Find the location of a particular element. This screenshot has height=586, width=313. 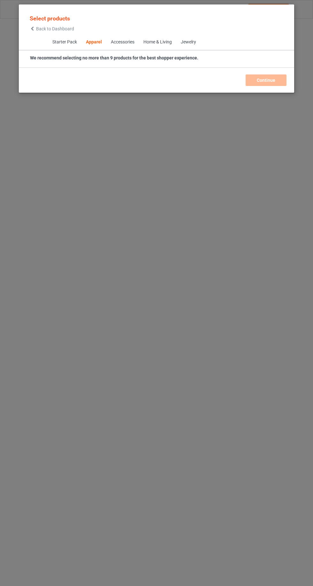

span: Starter Pack is located at coordinates (64, 42).